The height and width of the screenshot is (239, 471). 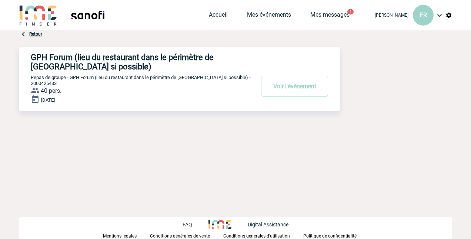 I want to click on a: Mes messages, so click(x=330, y=16).